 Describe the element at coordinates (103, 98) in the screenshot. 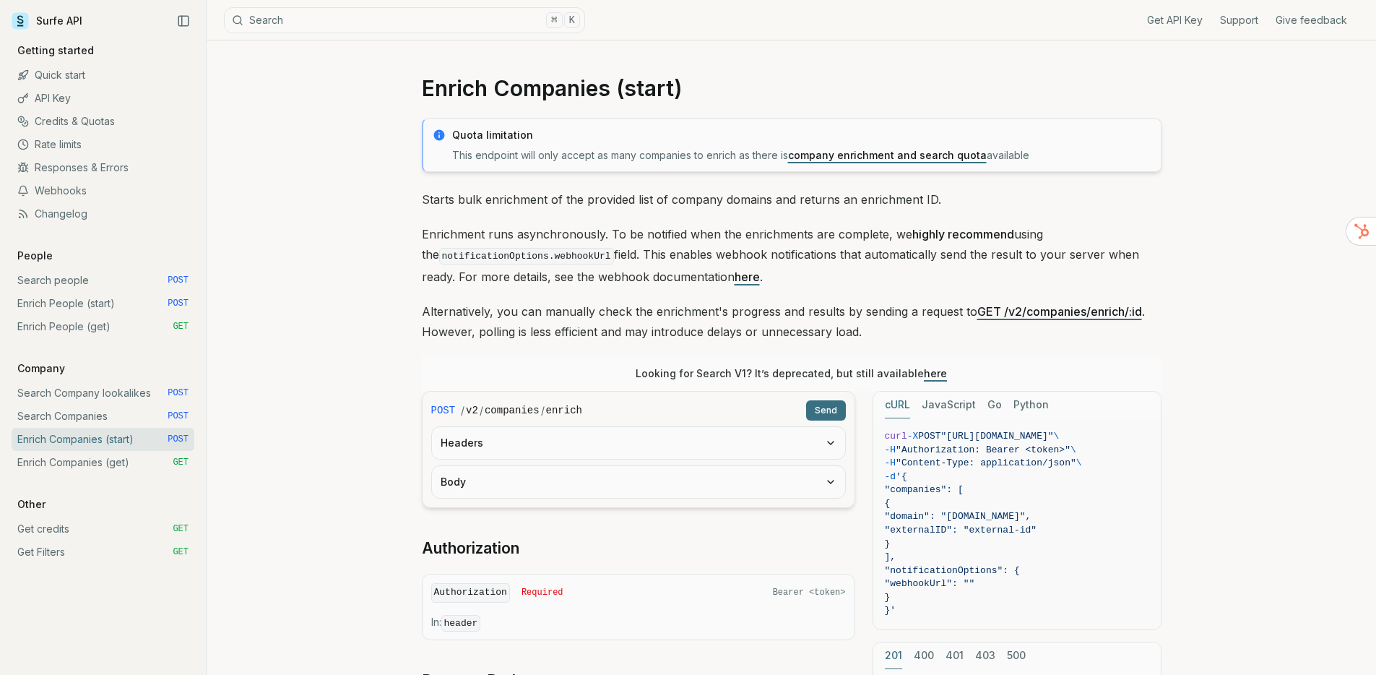

I see `a: API Key` at that location.